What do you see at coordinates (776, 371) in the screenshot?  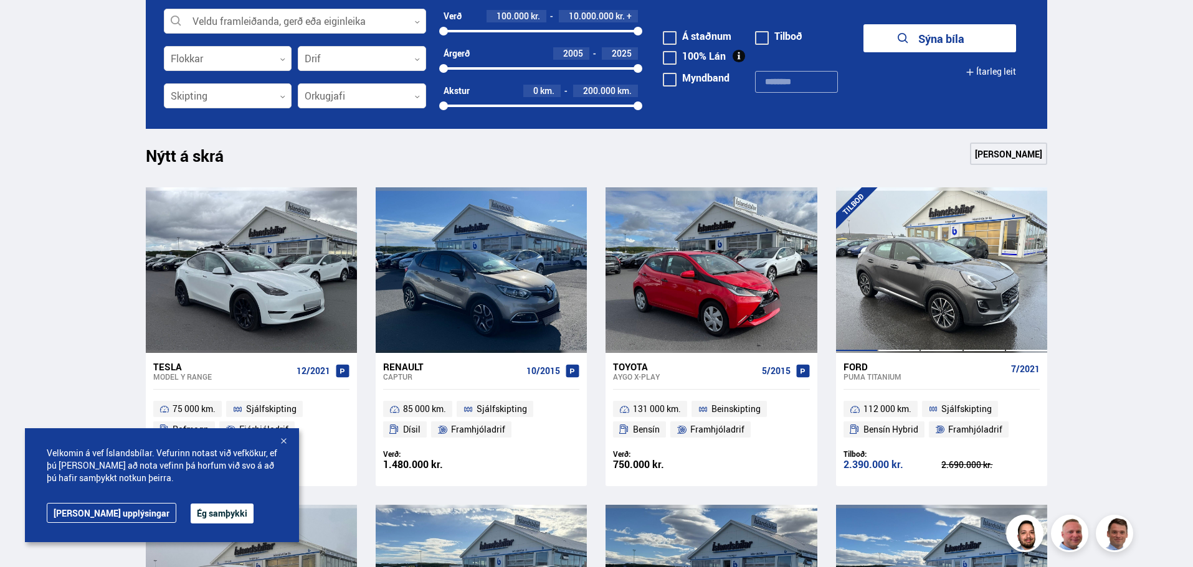 I see `span: 5/2015` at bounding box center [776, 371].